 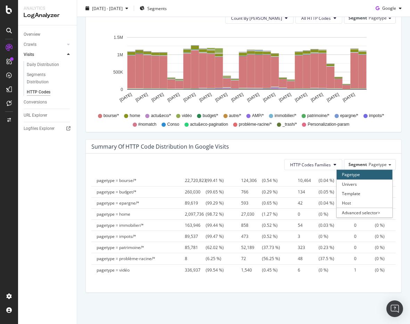 I want to click on span: HTTP Codes Families, so click(x=310, y=165).